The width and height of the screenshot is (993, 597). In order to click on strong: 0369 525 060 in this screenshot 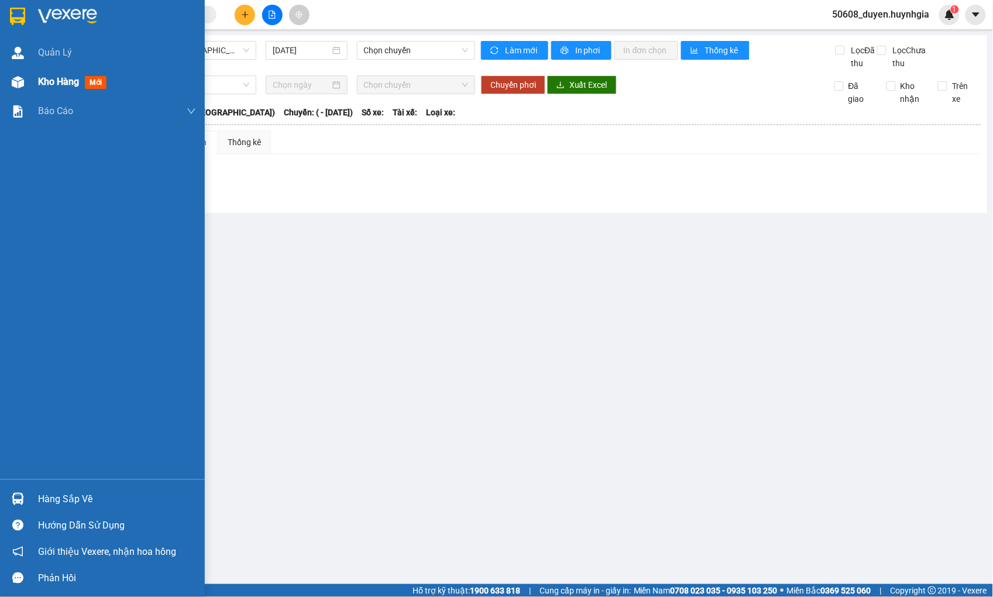, I will do `click(846, 591)`.